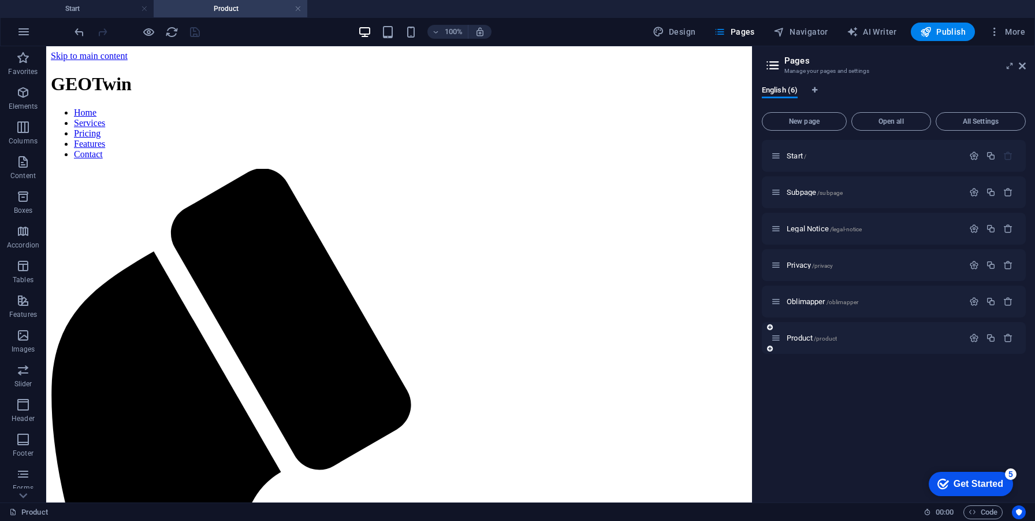 This screenshot has width=1035, height=521. I want to click on div: The startpage cannot be deleted, so click(1008, 155).